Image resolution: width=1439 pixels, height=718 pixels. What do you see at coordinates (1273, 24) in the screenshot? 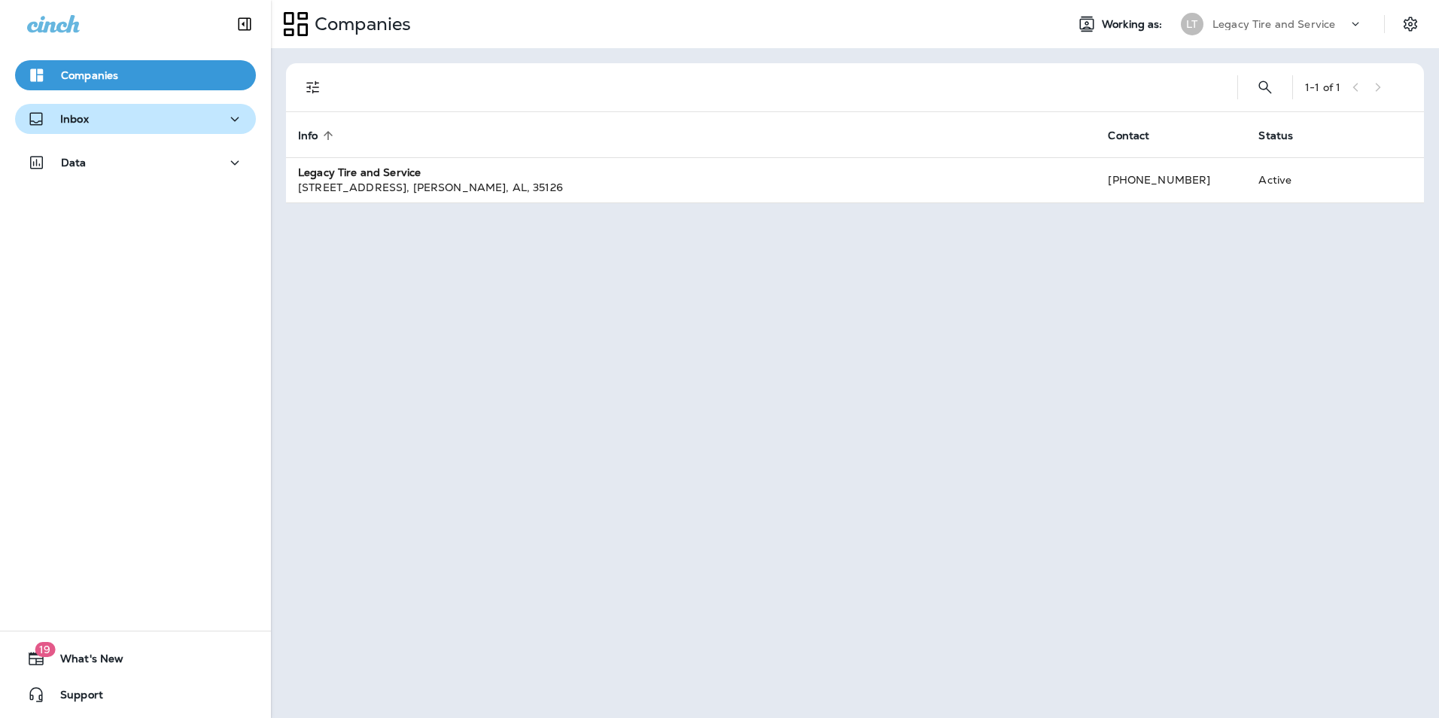
I see `p: Legacy Tire and Service` at bounding box center [1273, 24].